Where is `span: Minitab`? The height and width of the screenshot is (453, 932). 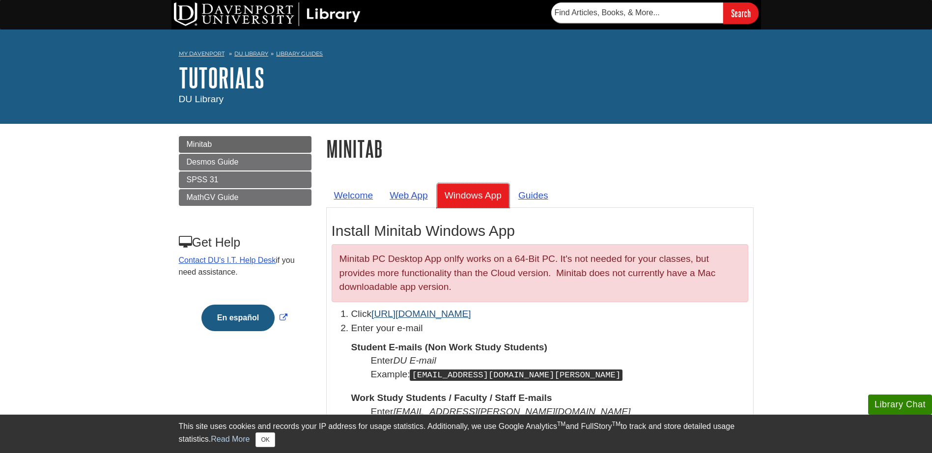
span: Minitab is located at coordinates (199, 144).